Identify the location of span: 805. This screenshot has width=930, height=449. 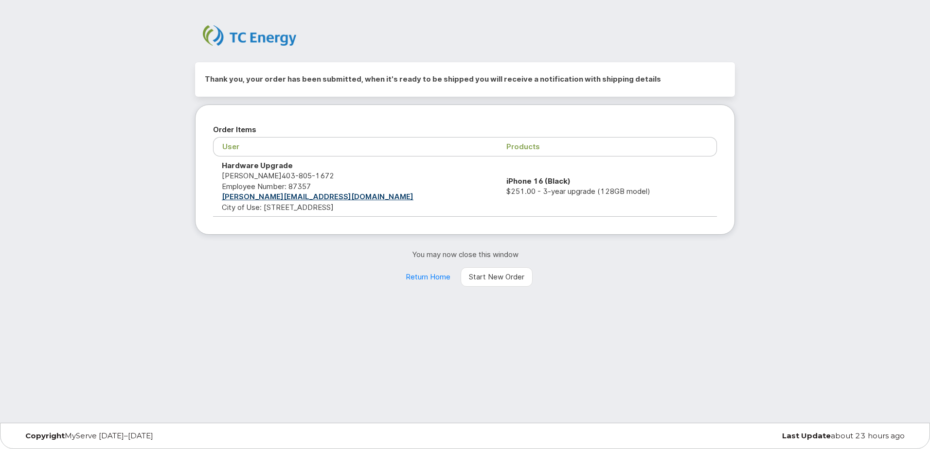
(304, 176).